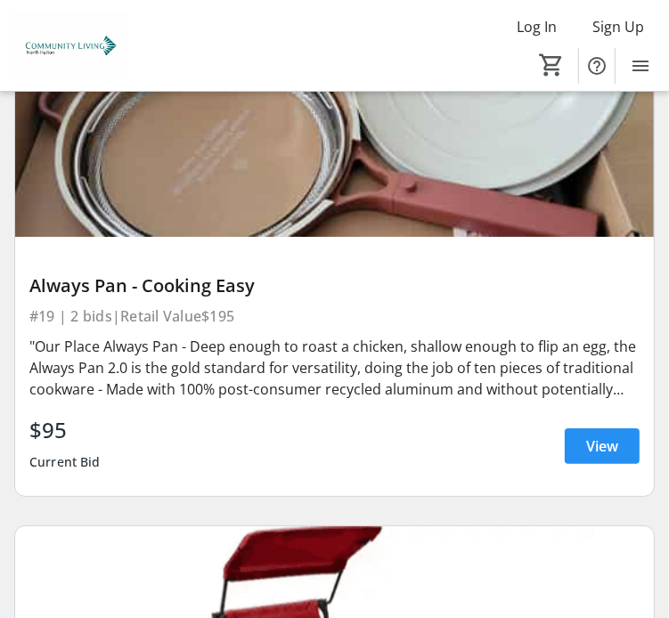 This screenshot has height=618, width=669. I want to click on a: View, so click(602, 446).